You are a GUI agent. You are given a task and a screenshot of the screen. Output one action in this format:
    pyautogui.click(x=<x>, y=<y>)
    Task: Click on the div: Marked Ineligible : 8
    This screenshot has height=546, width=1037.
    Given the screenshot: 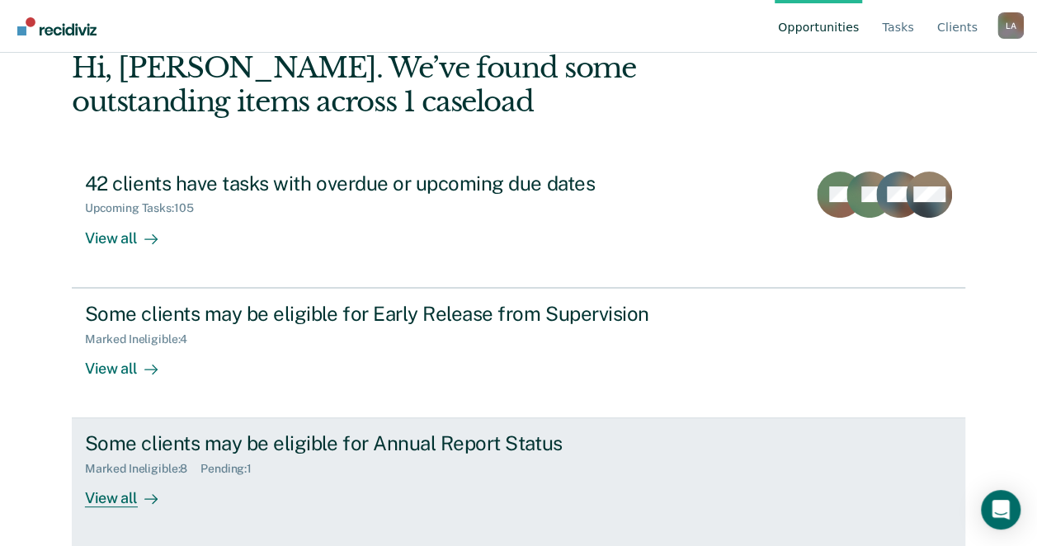 What is the action you would take?
    pyautogui.click(x=143, y=469)
    